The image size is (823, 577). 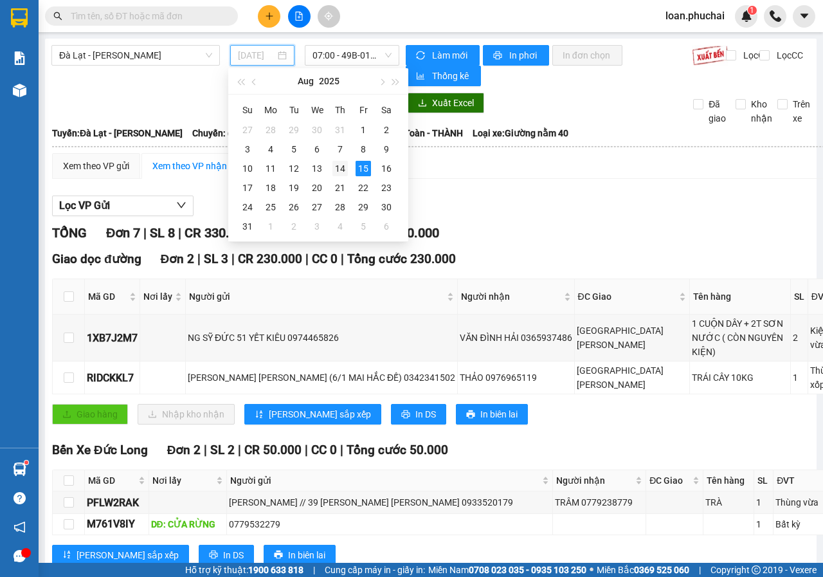 What do you see at coordinates (804, 16) in the screenshot?
I see `span: caret-down` at bounding box center [804, 16].